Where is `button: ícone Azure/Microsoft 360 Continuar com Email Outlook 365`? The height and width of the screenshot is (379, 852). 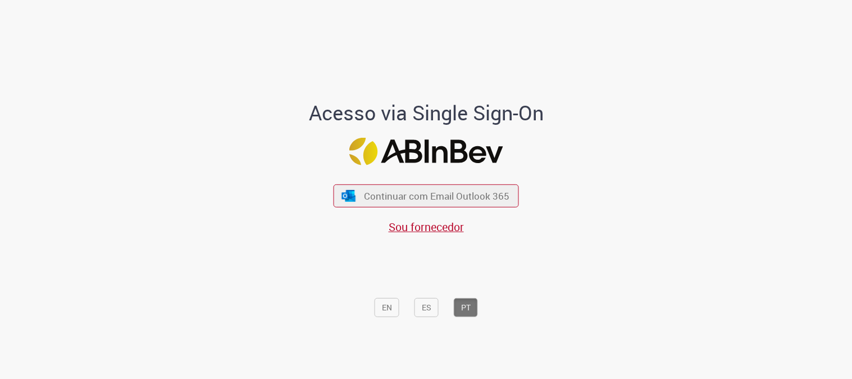 button: ícone Azure/Microsoft 360 Continuar com Email Outlook 365 is located at coordinates (426, 196).